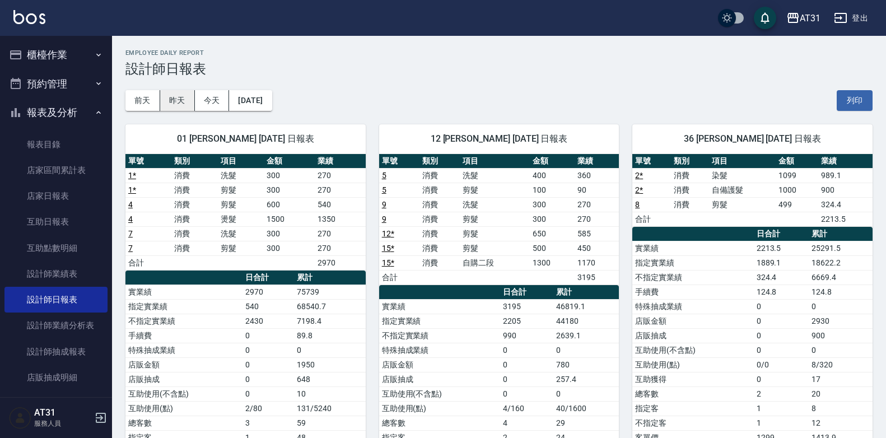 The height and width of the screenshot is (438, 886). What do you see at coordinates (845, 204) in the screenshot?
I see `td: 324.4` at bounding box center [845, 204].